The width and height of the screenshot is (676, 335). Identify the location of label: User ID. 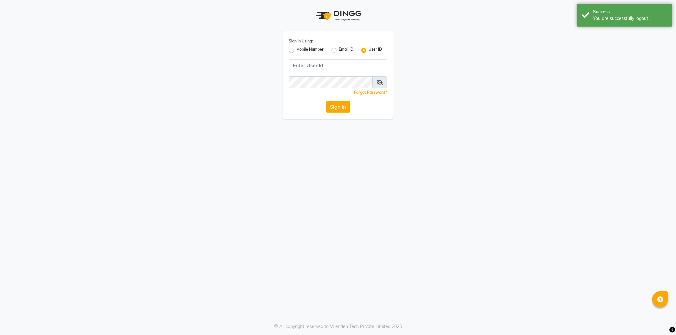
(376, 50).